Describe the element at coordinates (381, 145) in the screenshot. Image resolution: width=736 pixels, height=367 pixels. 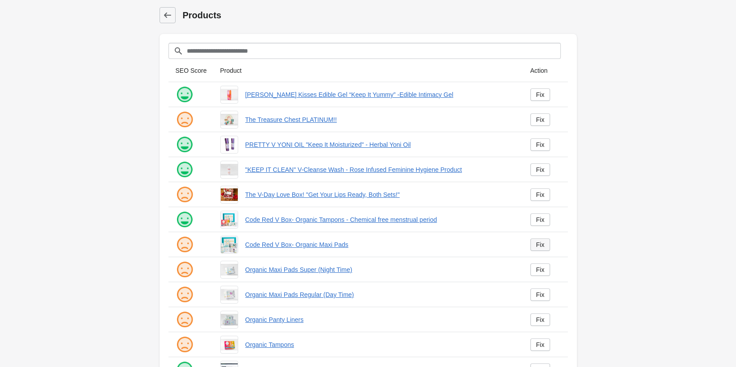
I see `a: PRETTY V YONI OIL "Keep It Moisturized" - Herbal Yoni Oil` at that location.